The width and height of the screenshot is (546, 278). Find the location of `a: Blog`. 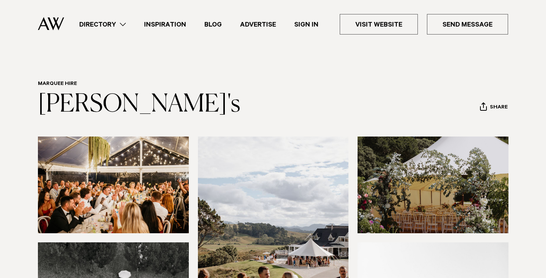

a: Blog is located at coordinates (213, 24).